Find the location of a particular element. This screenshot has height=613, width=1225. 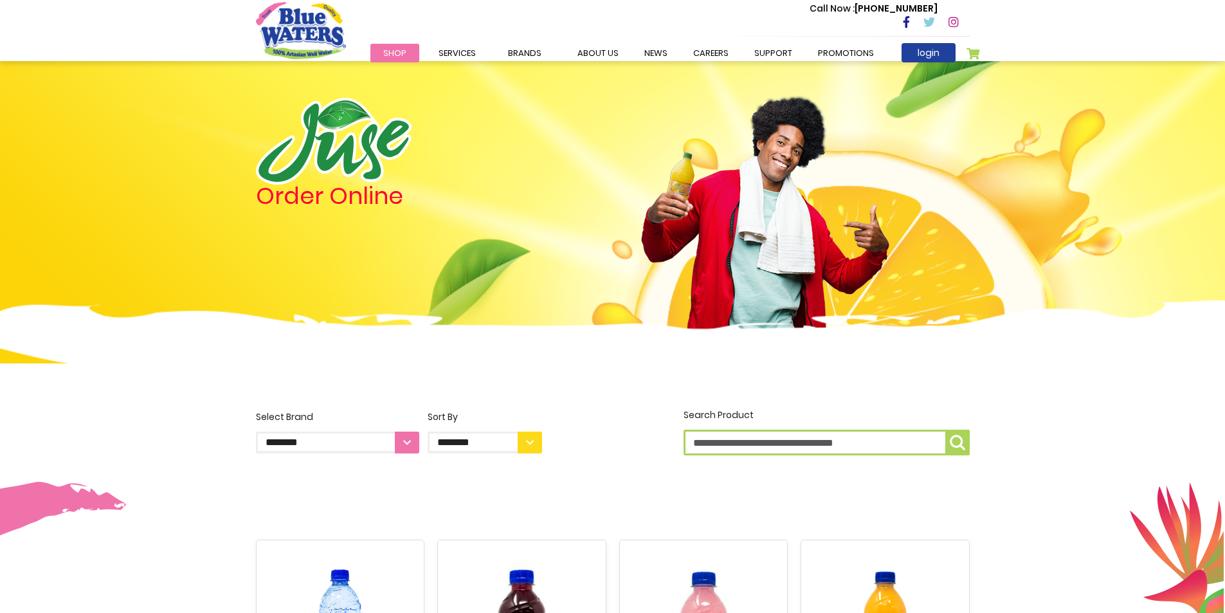

a: support is located at coordinates (773, 53).